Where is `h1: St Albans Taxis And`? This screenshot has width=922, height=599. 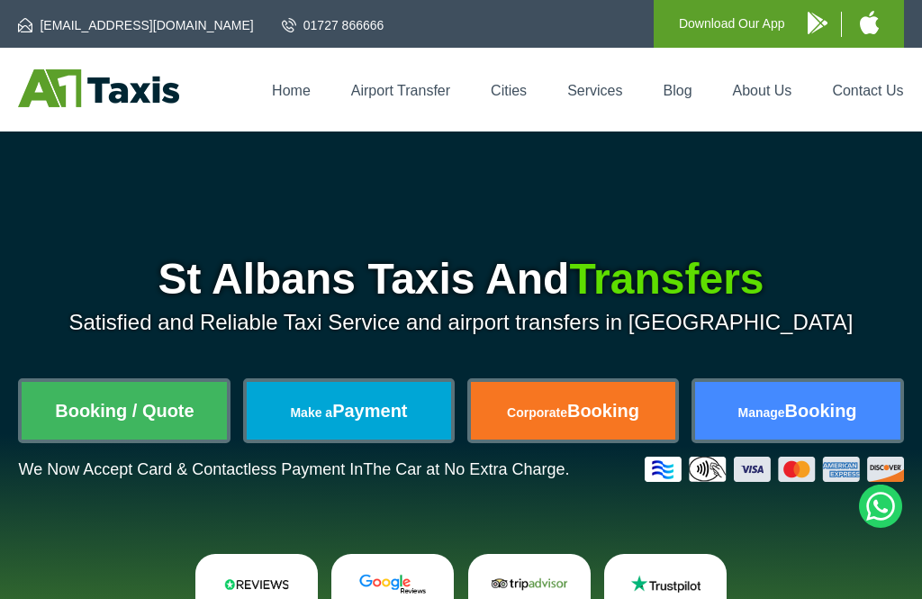 h1: St Albans Taxis And is located at coordinates (460, 279).